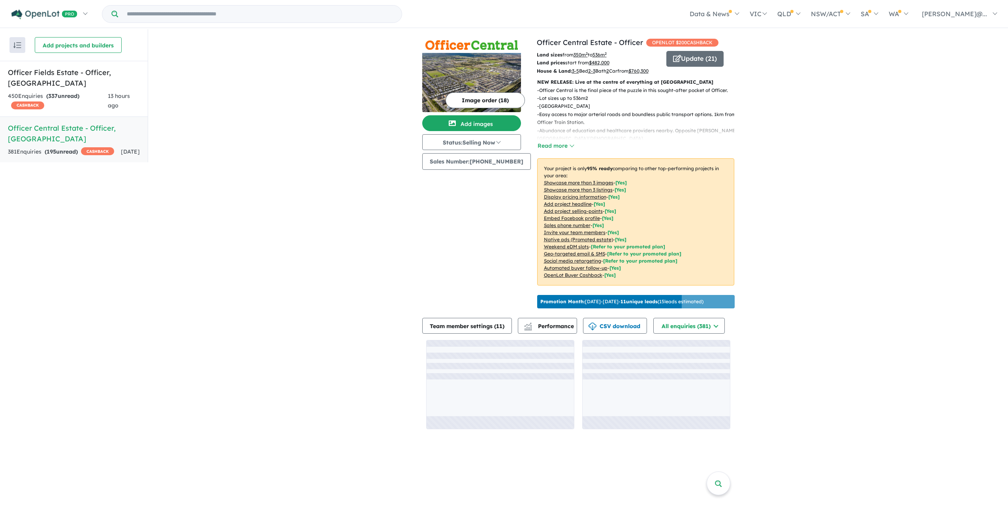 The height and width of the screenshot is (507, 1008). What do you see at coordinates (608, 71) in the screenshot?
I see `u: 2` at bounding box center [608, 71].